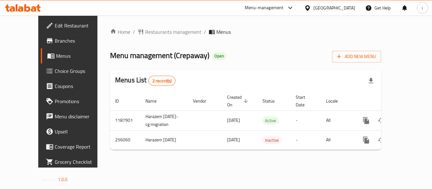 The height and width of the screenshot is (189, 432). What do you see at coordinates (76, 101) in the screenshot?
I see `a: Promotions` at bounding box center [76, 101].